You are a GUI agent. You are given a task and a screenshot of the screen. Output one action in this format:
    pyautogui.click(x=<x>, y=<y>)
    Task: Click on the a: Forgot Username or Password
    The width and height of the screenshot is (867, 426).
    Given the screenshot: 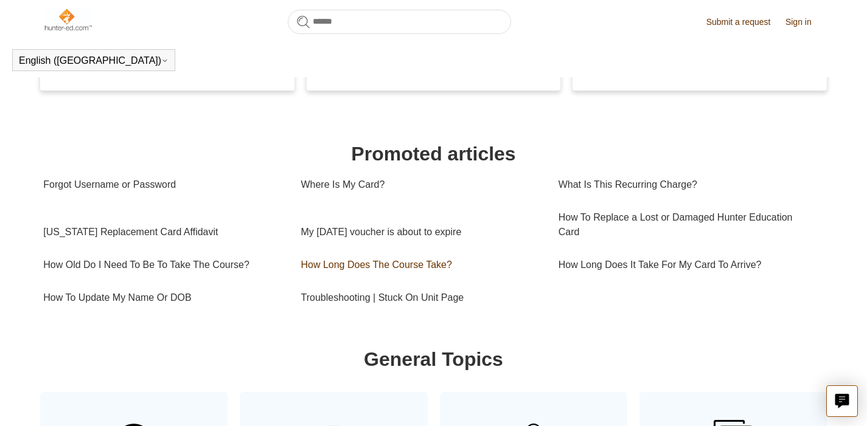 What is the action you would take?
    pyautogui.click(x=162, y=185)
    